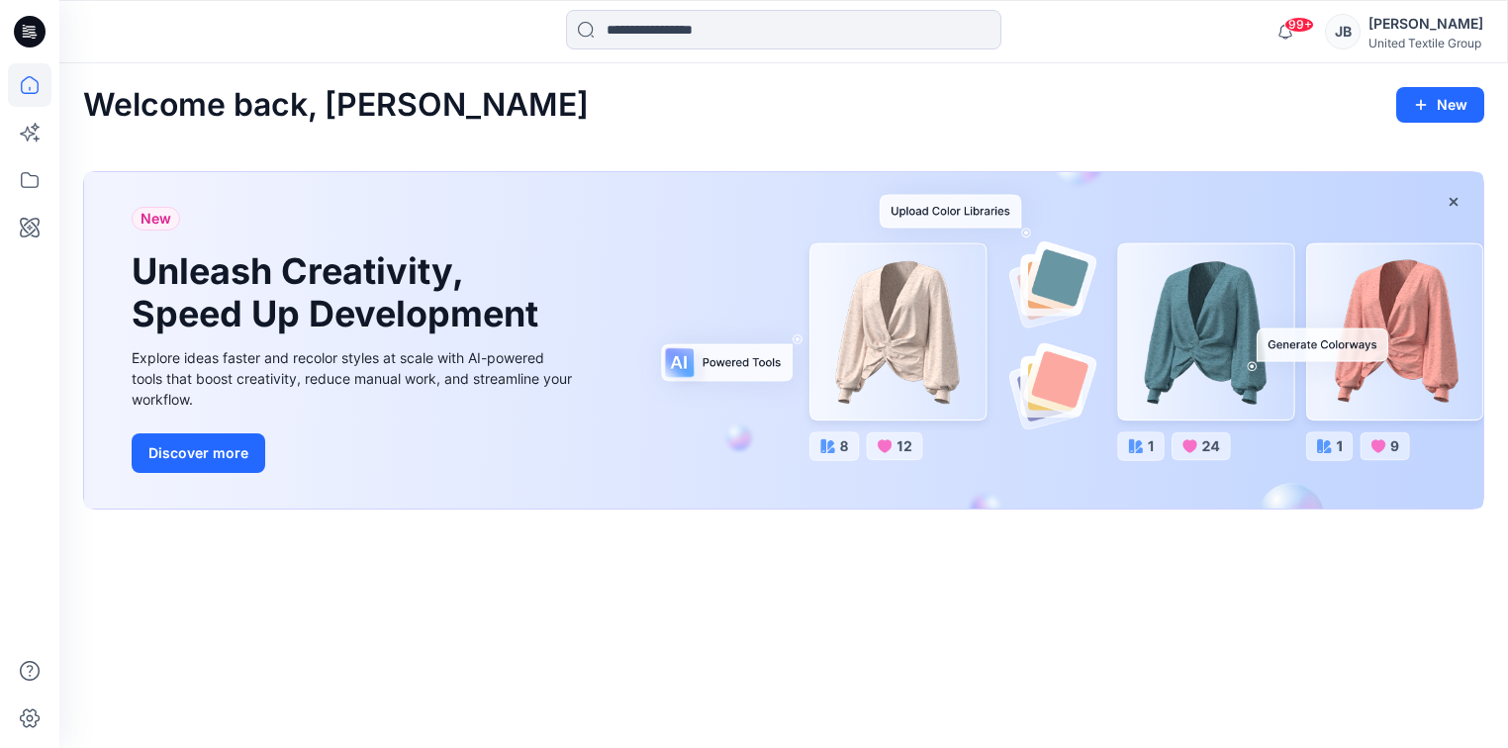 The image size is (1508, 748). I want to click on span: 99+, so click(1299, 25).